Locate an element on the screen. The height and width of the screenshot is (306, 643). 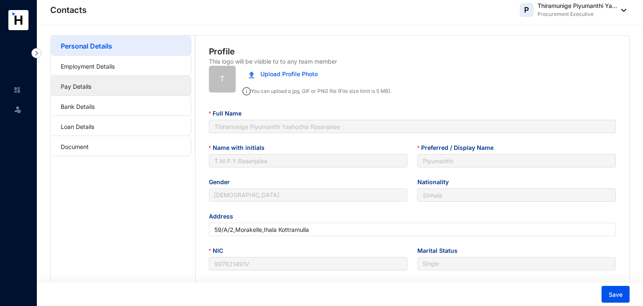
input: NIC is located at coordinates (308, 264).